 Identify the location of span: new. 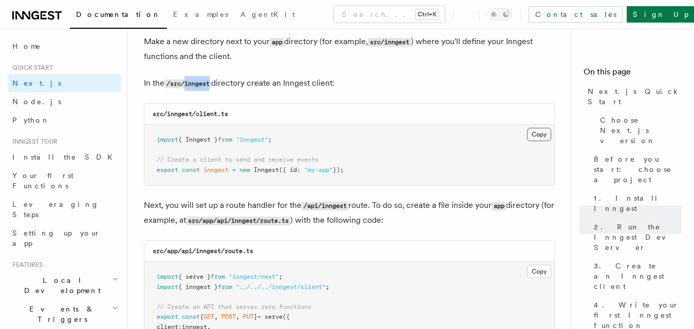
(245, 170).